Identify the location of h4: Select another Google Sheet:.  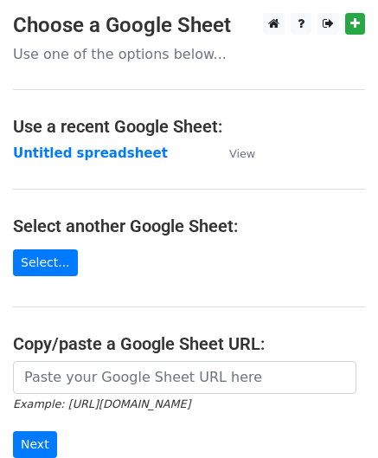
(189, 226).